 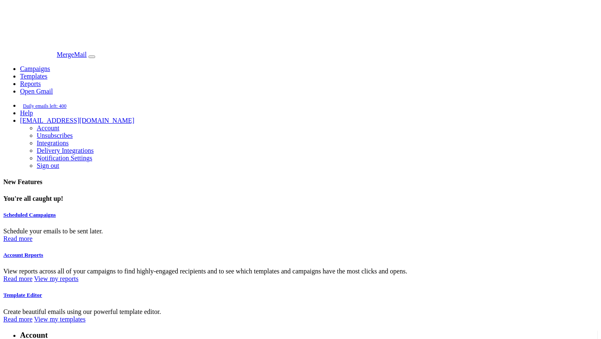 I want to click on a: Account Reports, so click(x=23, y=255).